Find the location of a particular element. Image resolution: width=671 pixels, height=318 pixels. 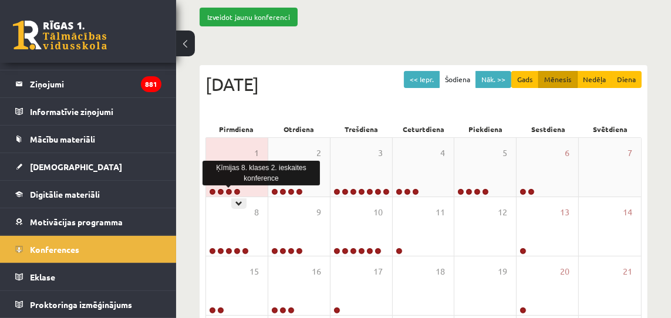

span: 21 is located at coordinates (628, 272).